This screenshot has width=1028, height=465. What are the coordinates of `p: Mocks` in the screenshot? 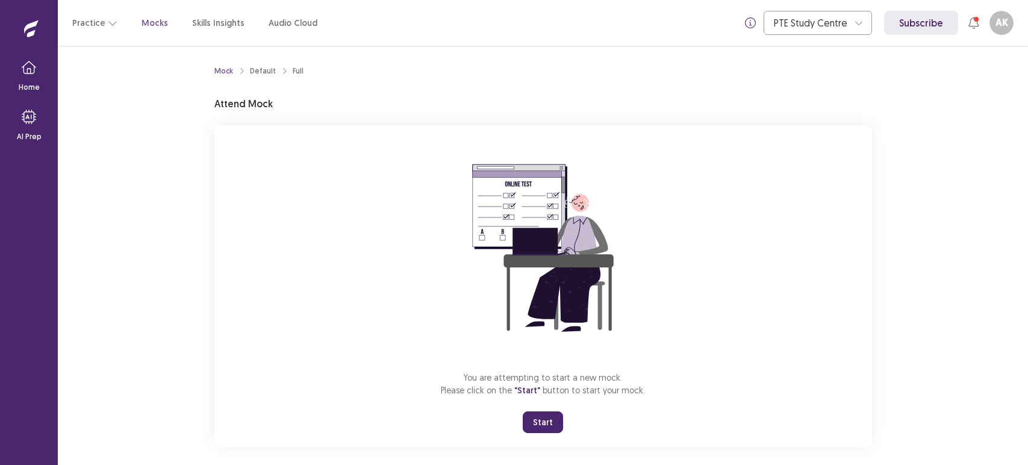 It's located at (155, 23).